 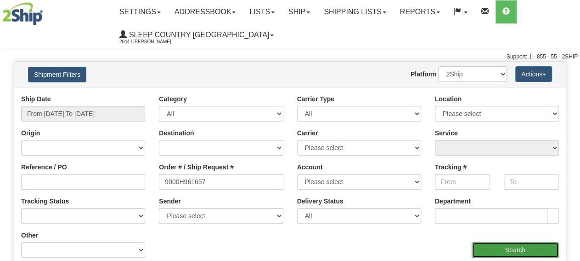 I want to click on label: Account, so click(x=310, y=167).